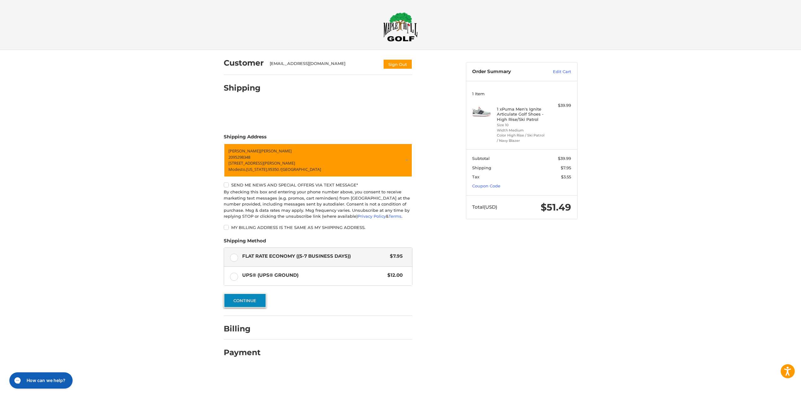  Describe the element at coordinates (486, 186) in the screenshot. I see `a: Coupon Code` at that location.